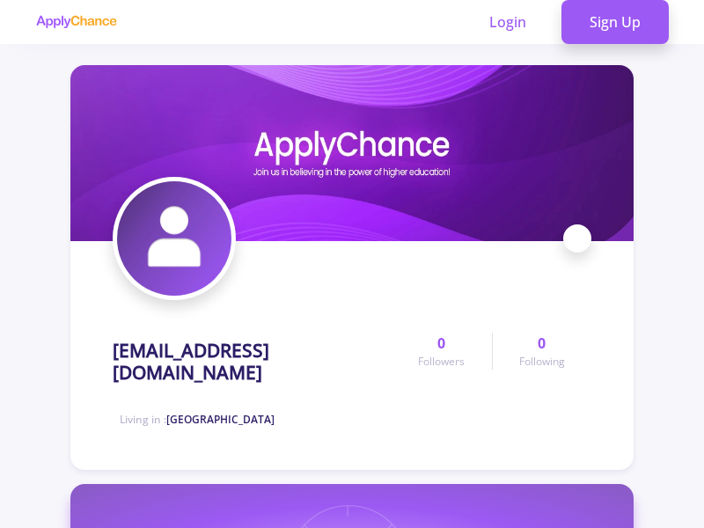  I want to click on a: 0Following, so click(541, 351).